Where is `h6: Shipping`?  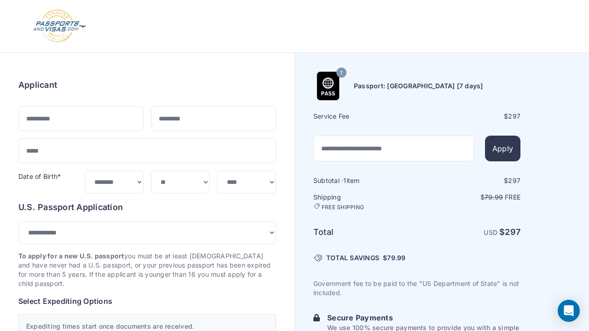
h6: Shipping is located at coordinates (364, 202).